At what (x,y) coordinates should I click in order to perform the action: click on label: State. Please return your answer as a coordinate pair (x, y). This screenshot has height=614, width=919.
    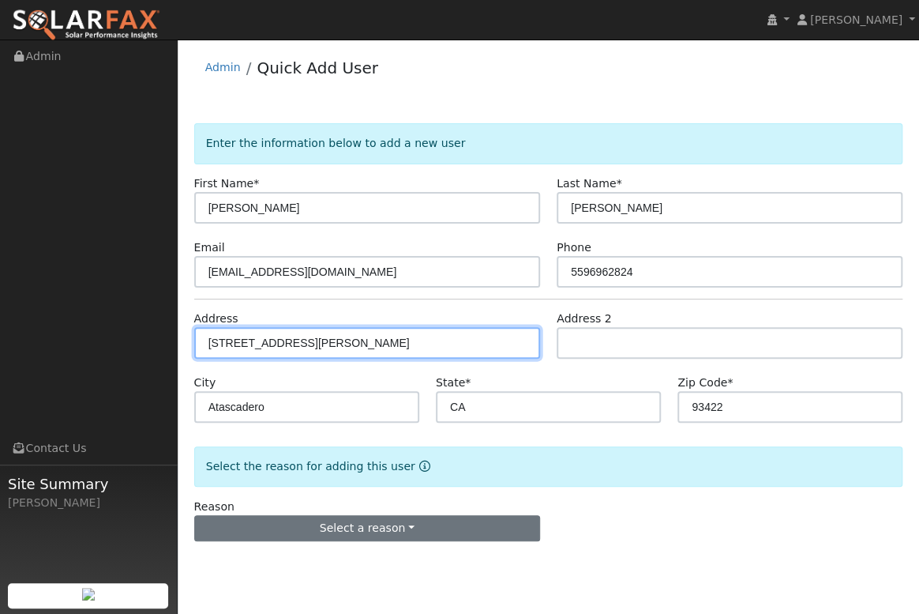
    Looking at the image, I should click on (453, 382).